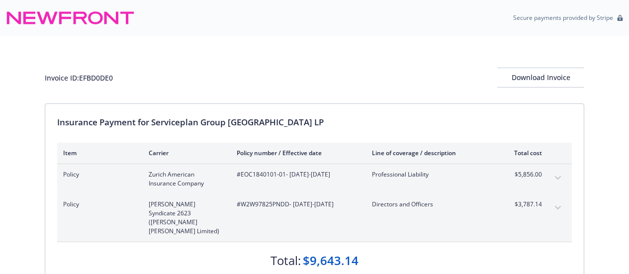 Image resolution: width=629 pixels, height=274 pixels. I want to click on button: Download Invoice, so click(541, 78).